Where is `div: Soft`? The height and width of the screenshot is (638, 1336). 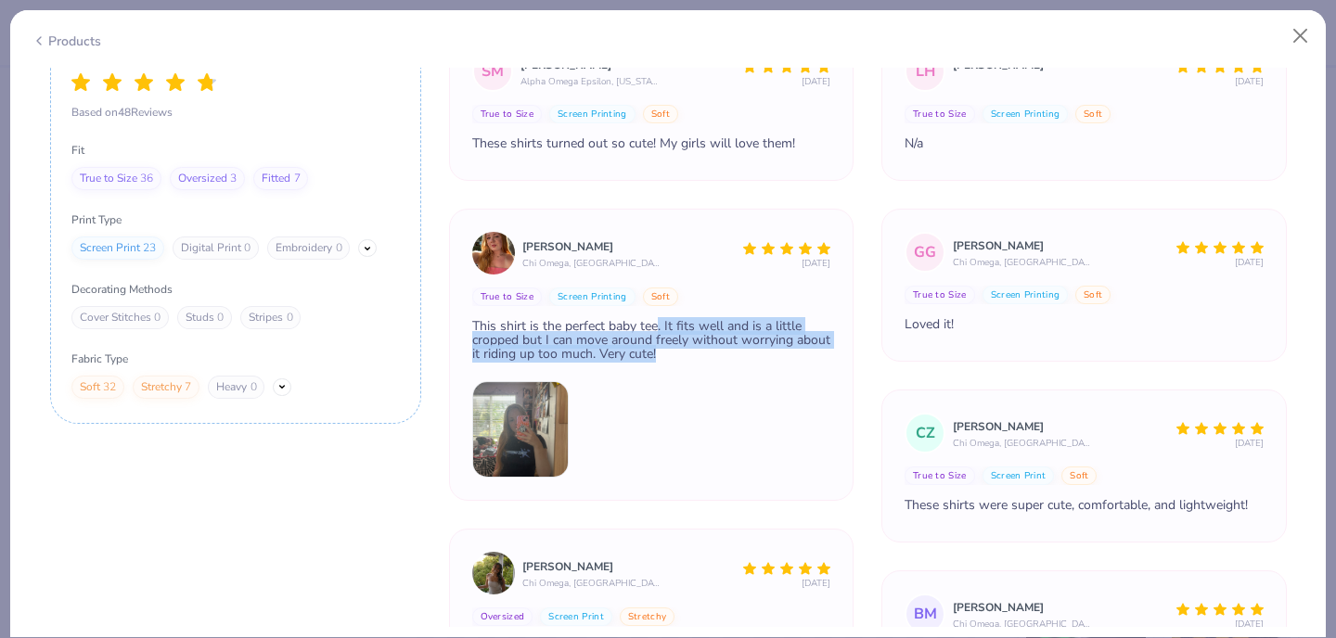 div: Soft is located at coordinates (97, 387).